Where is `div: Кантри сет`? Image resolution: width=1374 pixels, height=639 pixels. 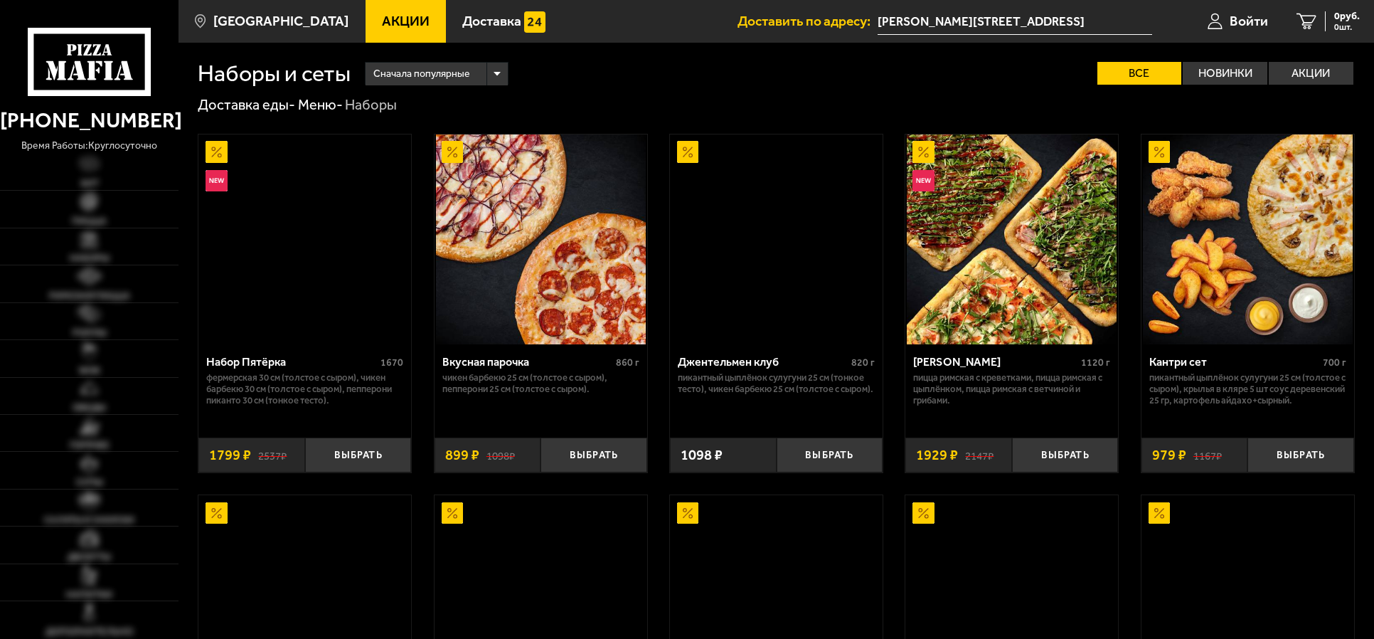 div: Кантри сет is located at coordinates (1234, 361).